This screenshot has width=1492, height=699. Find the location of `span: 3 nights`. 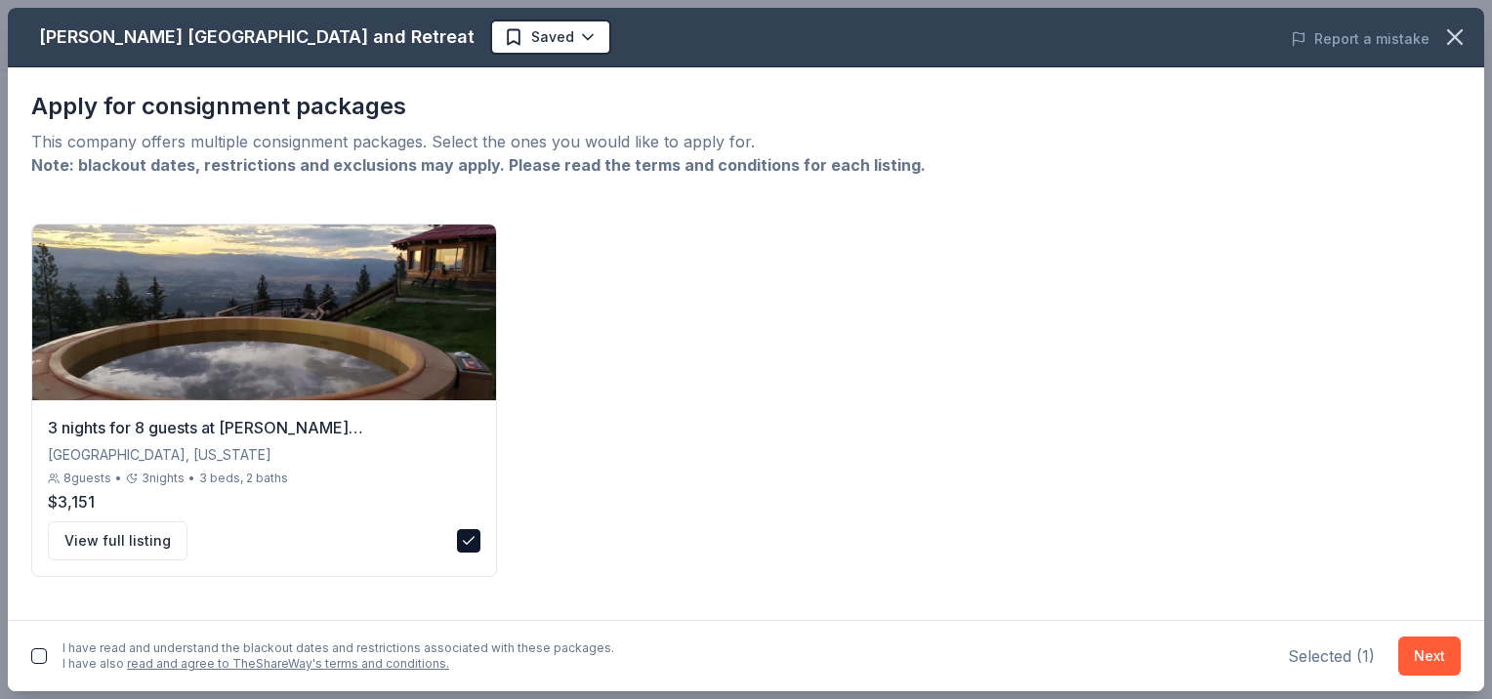

span: 3 nights is located at coordinates (163, 478).